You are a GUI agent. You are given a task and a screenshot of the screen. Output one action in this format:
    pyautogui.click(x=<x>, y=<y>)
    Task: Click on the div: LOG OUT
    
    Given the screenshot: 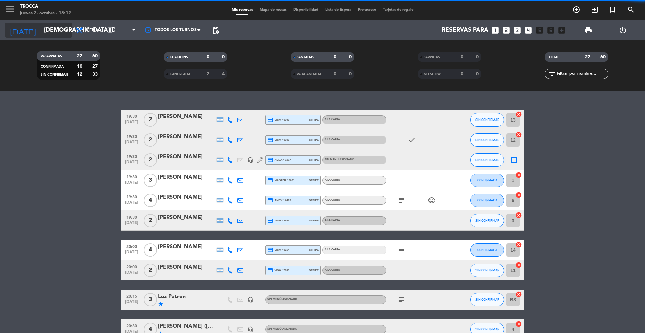 What is the action you would take?
    pyautogui.click(x=623, y=30)
    